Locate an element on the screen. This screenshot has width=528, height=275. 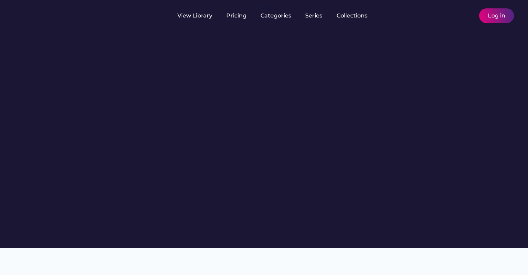
div: Collections is located at coordinates (352, 16).